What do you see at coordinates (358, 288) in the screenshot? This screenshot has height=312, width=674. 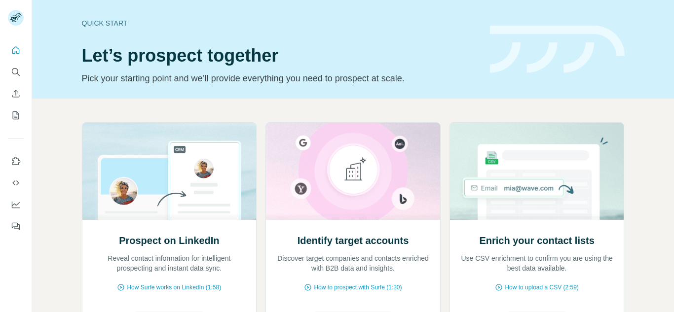 I see `span: How to prospect with Surfe (1:30)` at bounding box center [358, 288].